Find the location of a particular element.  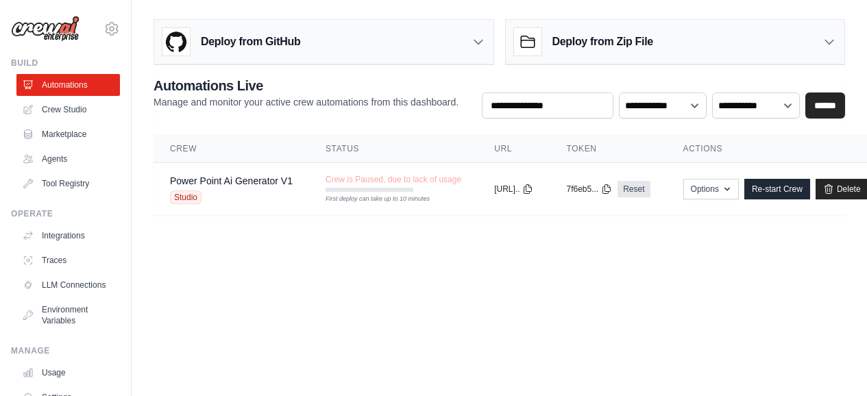

h3: Deploy from Zip File is located at coordinates (603, 42).